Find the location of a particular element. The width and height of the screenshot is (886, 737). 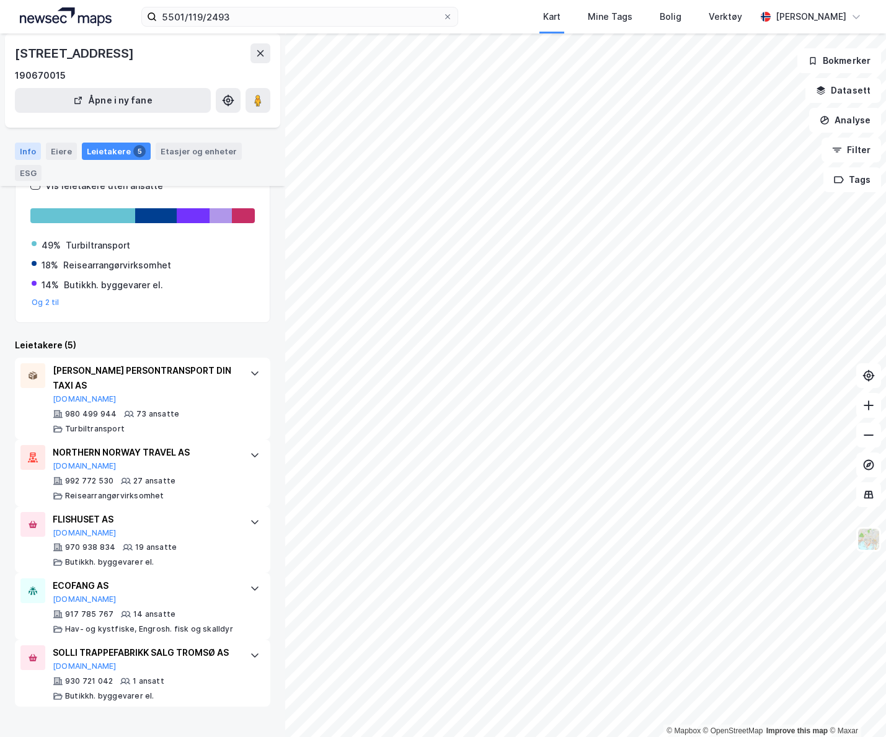

div: 19 ansatte is located at coordinates (156, 547).